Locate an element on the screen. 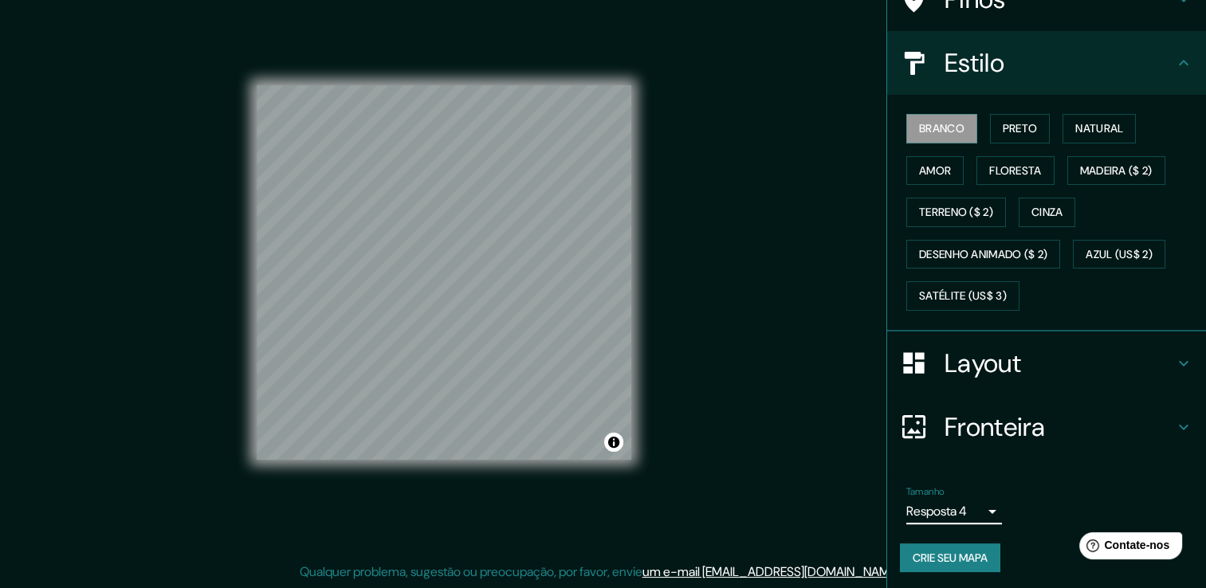 This screenshot has height=588, width=1206. font: Amor is located at coordinates (935, 171).